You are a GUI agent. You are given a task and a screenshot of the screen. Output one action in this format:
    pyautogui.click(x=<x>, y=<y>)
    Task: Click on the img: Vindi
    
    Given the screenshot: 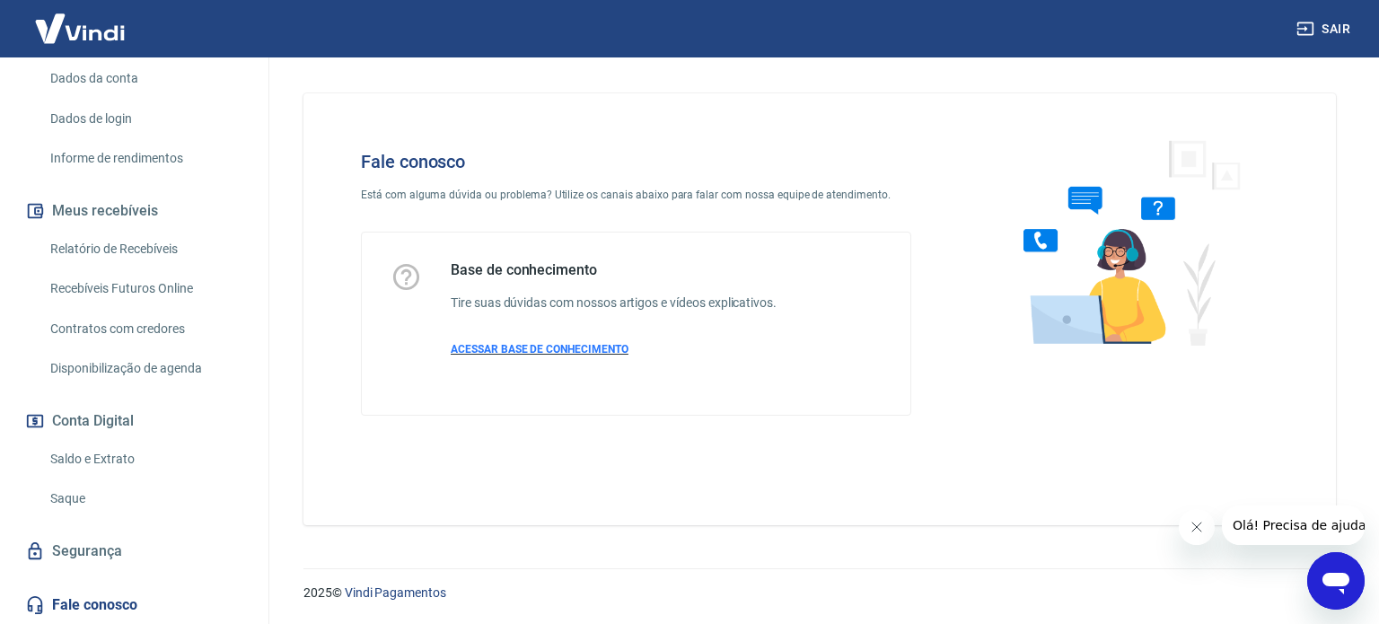 What is the action you would take?
    pyautogui.click(x=80, y=28)
    